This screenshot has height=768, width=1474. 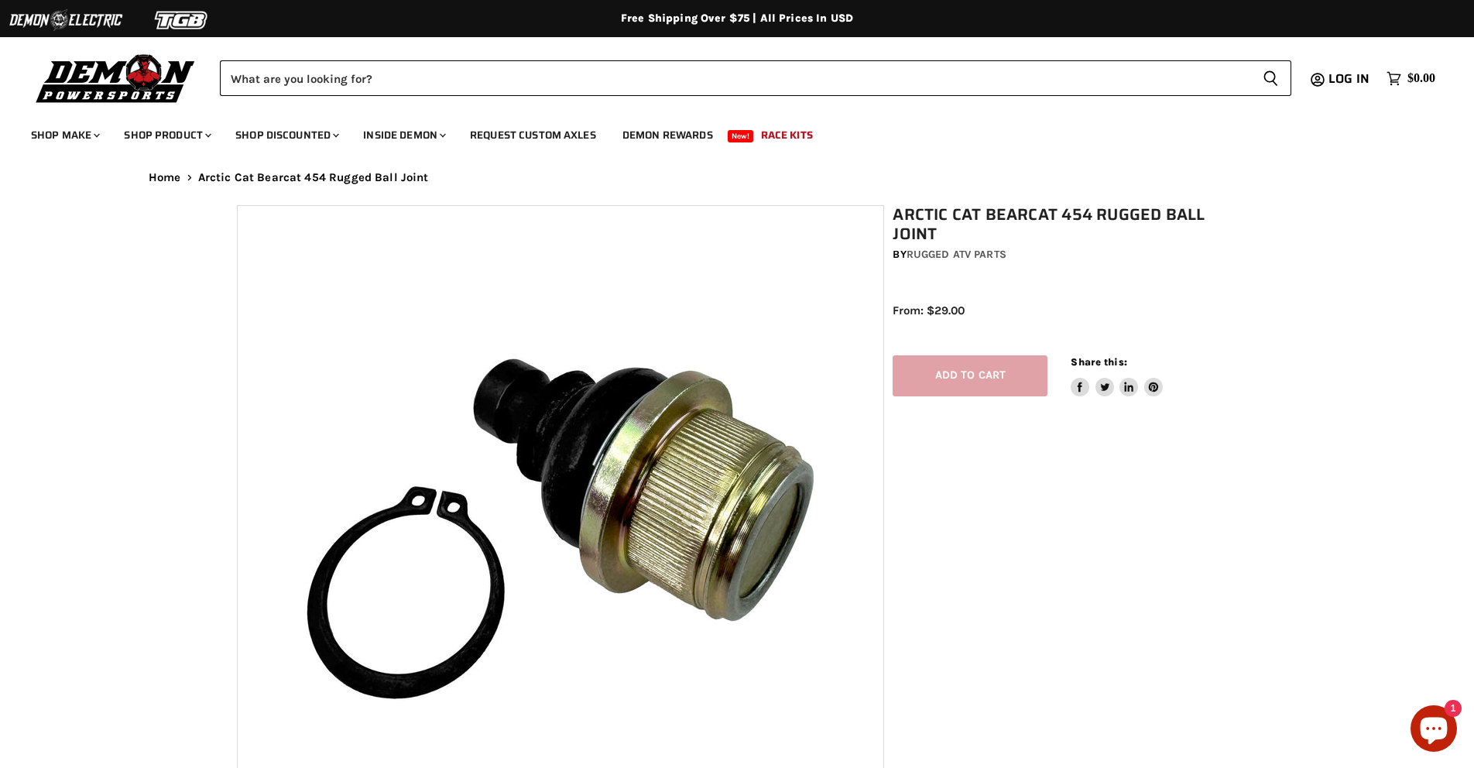 I want to click on a: Shop Discounted, so click(x=286, y=135).